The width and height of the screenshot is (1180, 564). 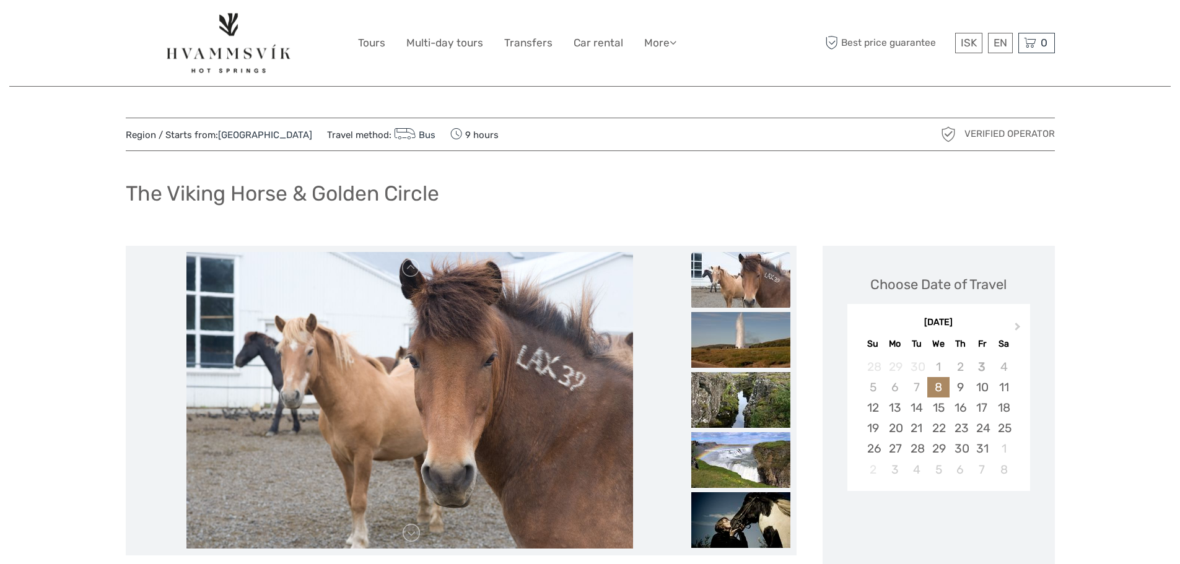 What do you see at coordinates (949, 134) in the screenshot?
I see `img: verified_operator_grey_128.png` at bounding box center [949, 134].